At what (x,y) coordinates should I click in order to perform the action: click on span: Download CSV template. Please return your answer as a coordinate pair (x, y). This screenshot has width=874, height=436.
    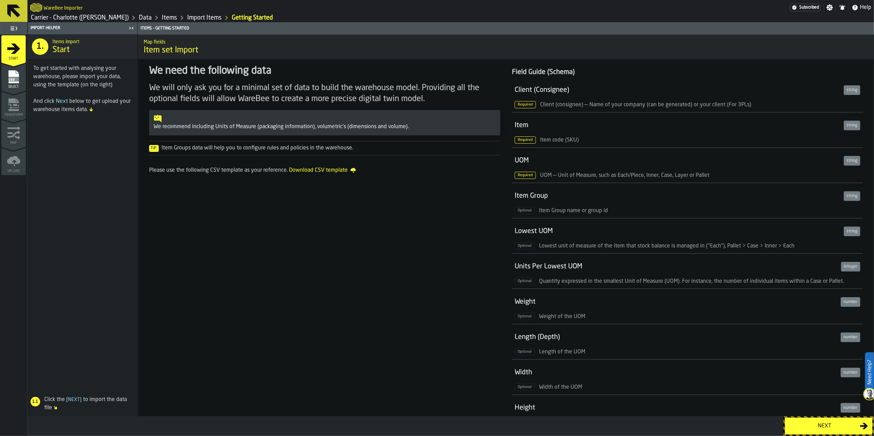
    Looking at the image, I should click on (322, 170).